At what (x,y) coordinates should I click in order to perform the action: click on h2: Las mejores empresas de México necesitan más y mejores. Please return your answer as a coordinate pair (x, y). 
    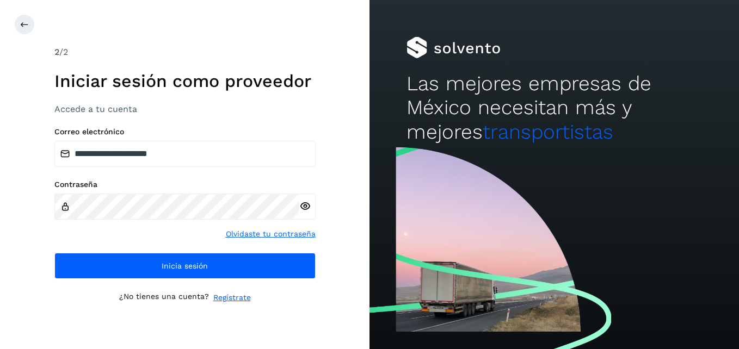
    Looking at the image, I should click on (554, 108).